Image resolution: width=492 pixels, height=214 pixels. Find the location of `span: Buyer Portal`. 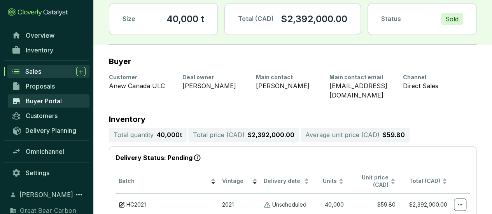

span: Buyer Portal is located at coordinates (44, 101).